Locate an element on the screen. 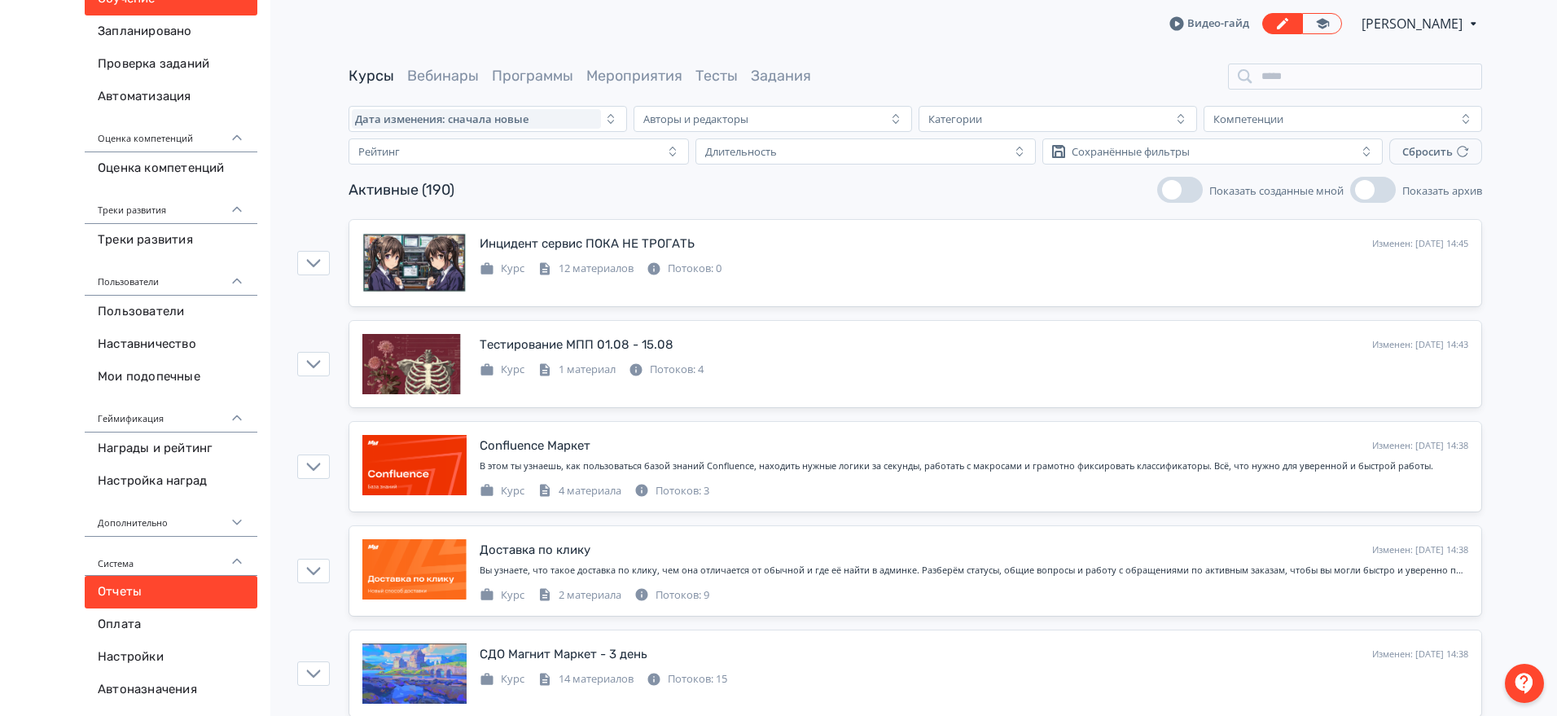 The image size is (1557, 716). div: Confluence Маркет is located at coordinates (535, 445).